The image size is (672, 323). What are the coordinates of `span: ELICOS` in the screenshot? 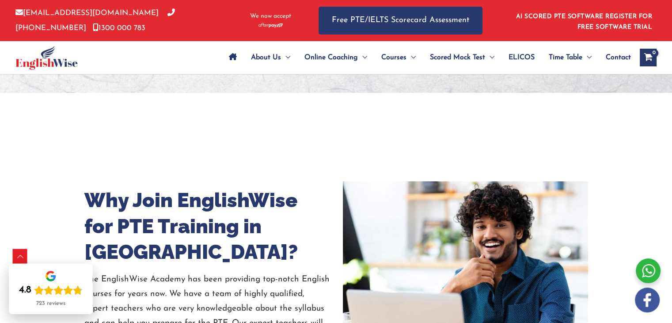 It's located at (521, 57).